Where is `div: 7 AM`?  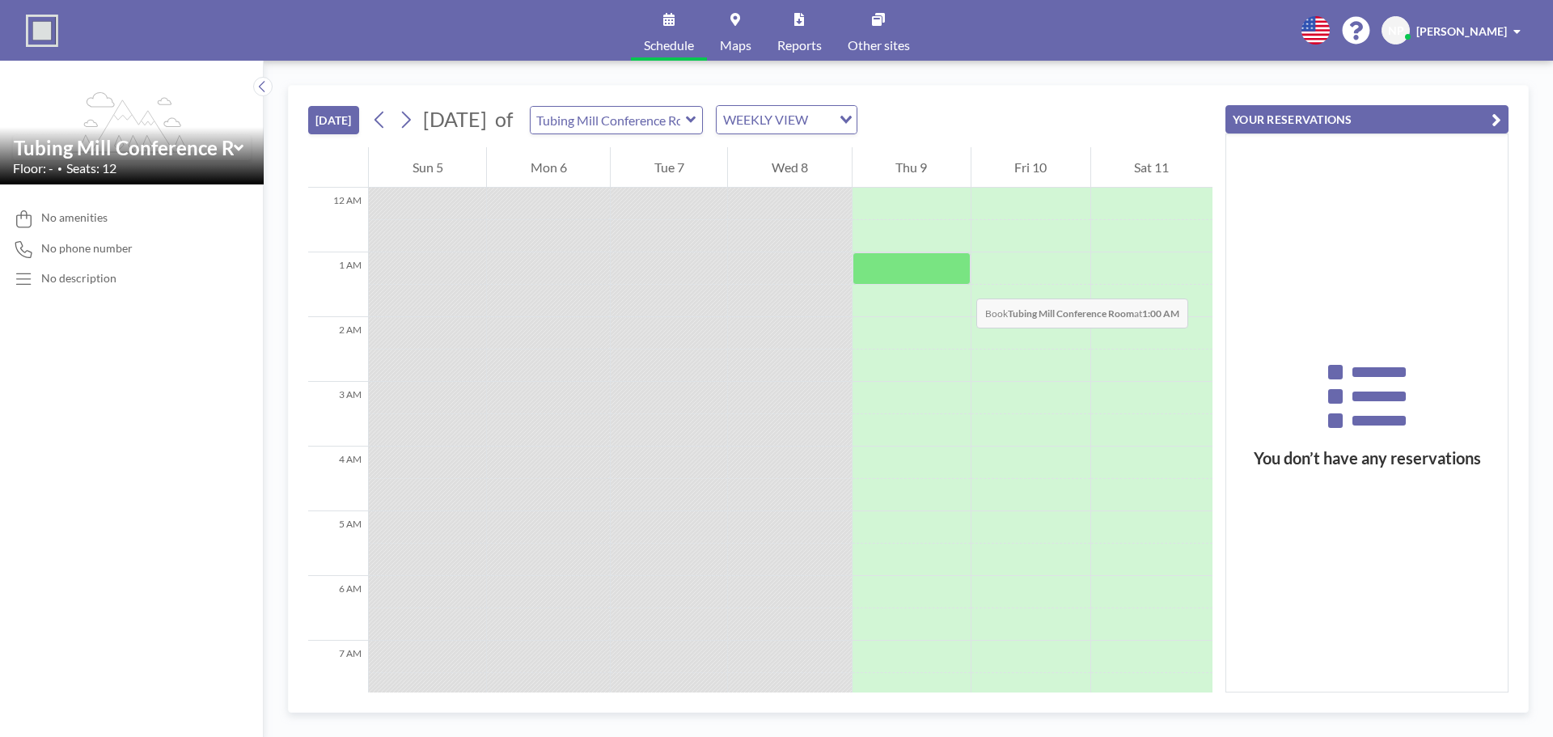 div: 7 AM is located at coordinates (338, 673).